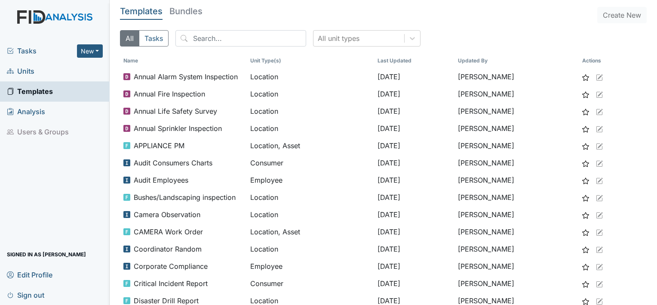 Image resolution: width=657 pixels, height=305 pixels. What do you see at coordinates (161, 180) in the screenshot?
I see `span: Audit Employees` at bounding box center [161, 180].